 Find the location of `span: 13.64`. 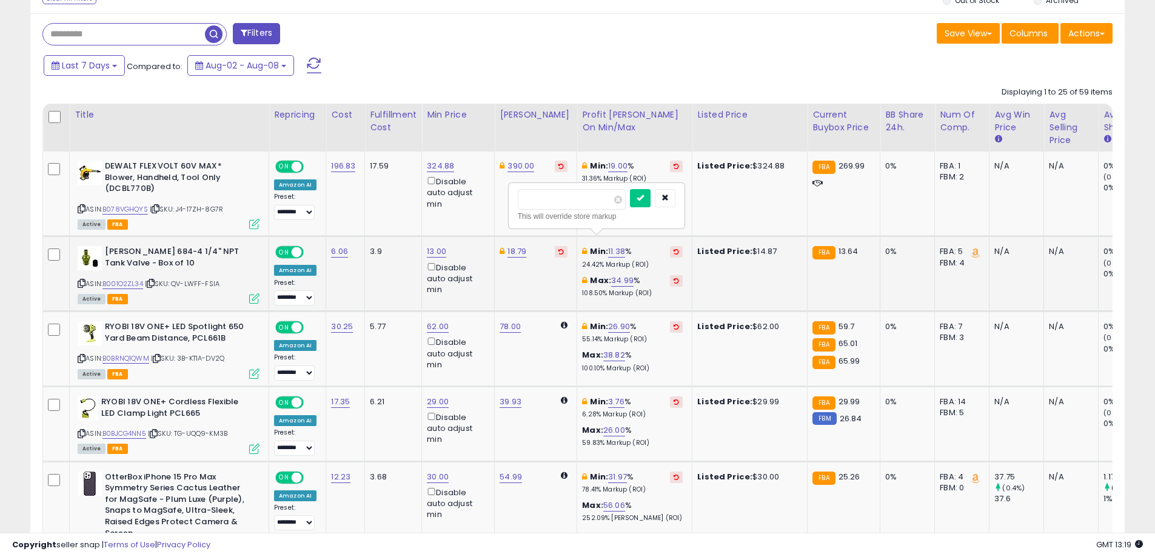

span: 13.64 is located at coordinates (848, 251).